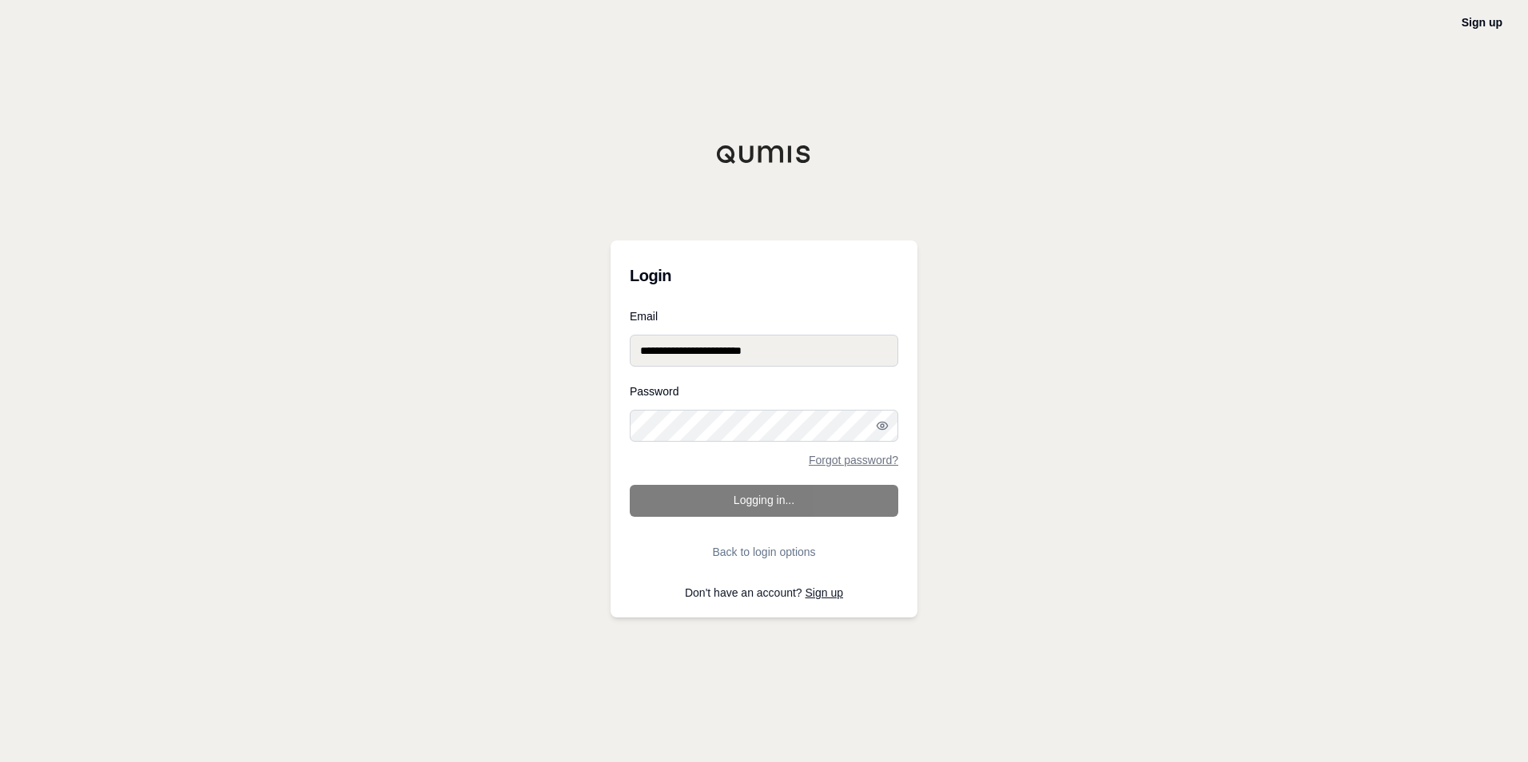  Describe the element at coordinates (764, 392) in the screenshot. I see `label: Password` at that location.